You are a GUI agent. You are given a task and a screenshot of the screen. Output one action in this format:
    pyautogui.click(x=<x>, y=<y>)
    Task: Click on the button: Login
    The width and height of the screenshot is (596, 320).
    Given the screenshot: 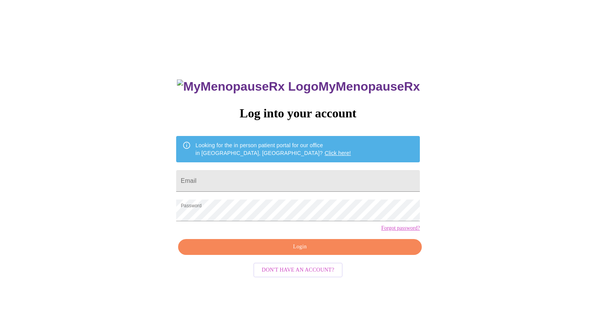 What is the action you would take?
    pyautogui.click(x=300, y=247)
    